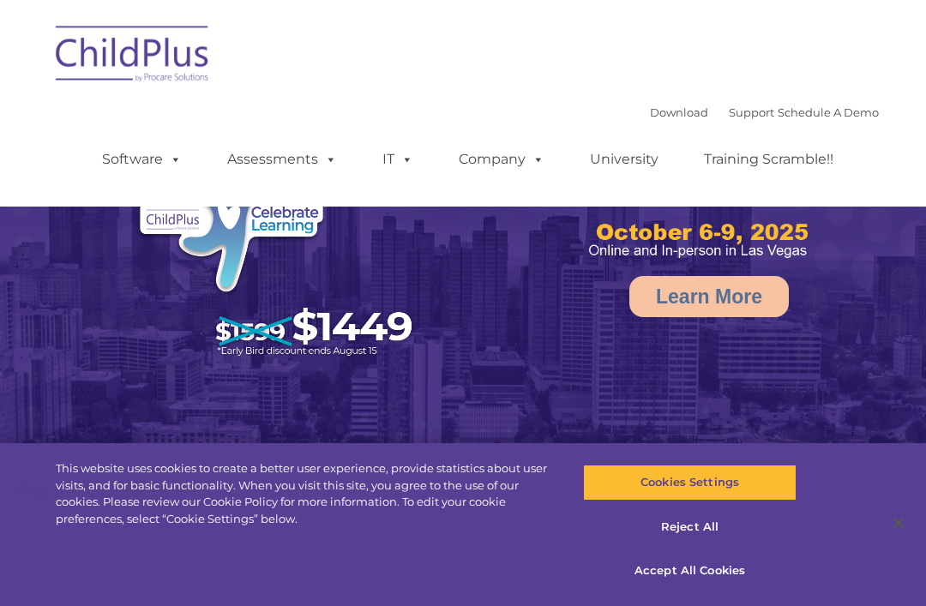 This screenshot has width=926, height=606. What do you see at coordinates (898, 523) in the screenshot?
I see `button: Close` at bounding box center [898, 523].